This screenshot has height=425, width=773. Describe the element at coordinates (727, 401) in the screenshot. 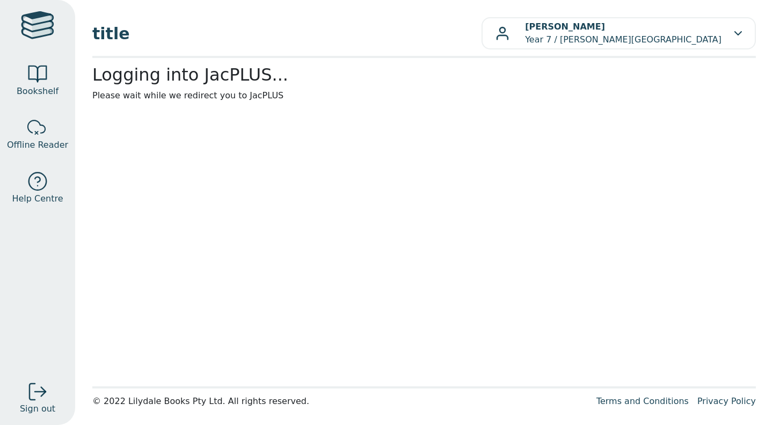

I see `a: Privacy Policy` at that location.